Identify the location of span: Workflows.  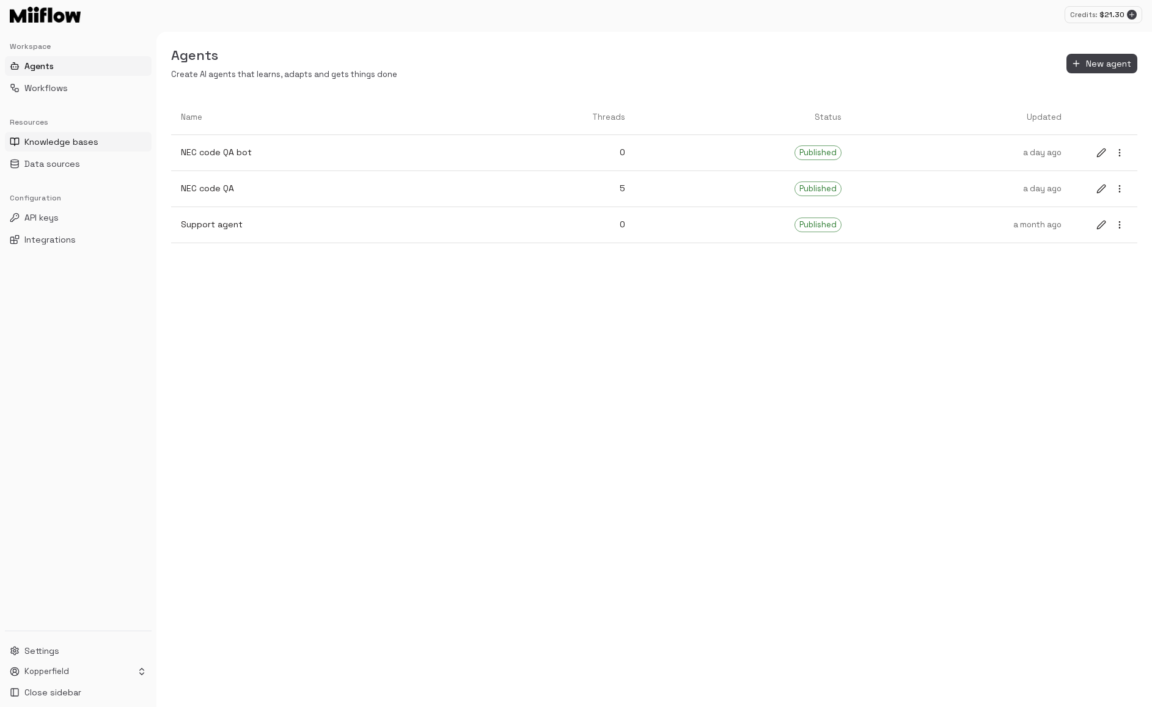
(46, 88).